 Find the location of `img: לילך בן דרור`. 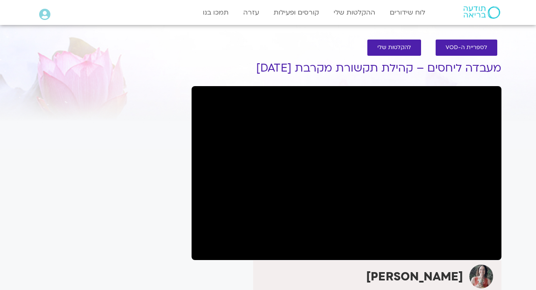

img: לילך בן דרור is located at coordinates (481, 277).